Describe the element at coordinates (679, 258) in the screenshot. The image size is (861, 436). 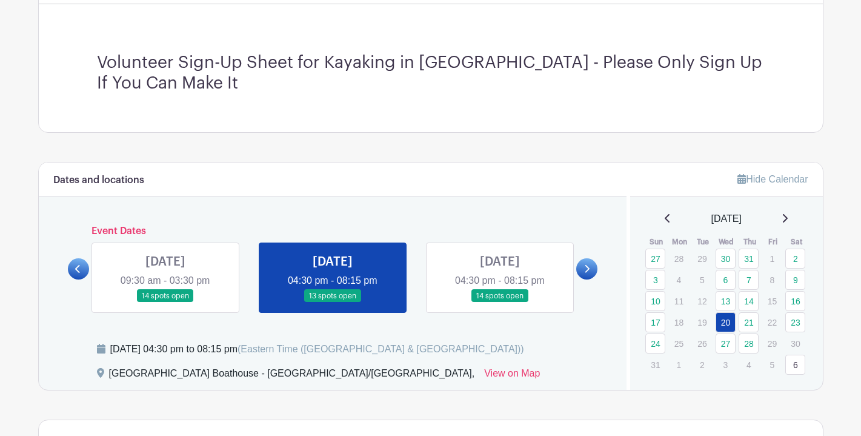
I see `p: 28` at that location.